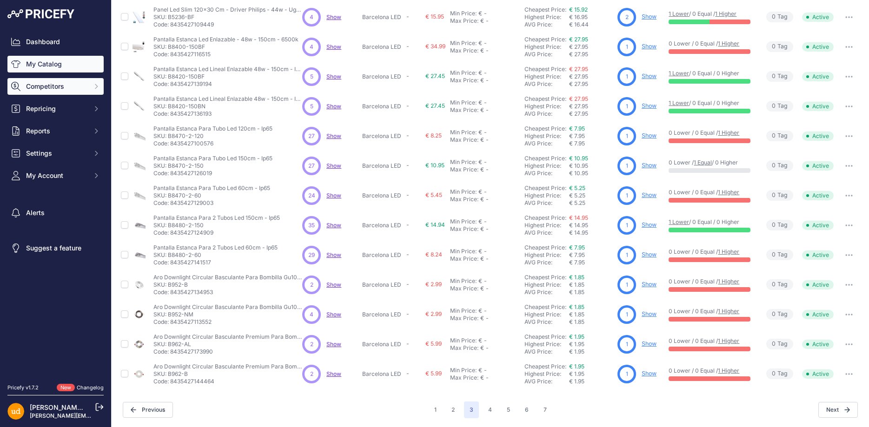  Describe the element at coordinates (711, 163) in the screenshot. I see `p: 0 Lower / / 0 Higher` at that location.